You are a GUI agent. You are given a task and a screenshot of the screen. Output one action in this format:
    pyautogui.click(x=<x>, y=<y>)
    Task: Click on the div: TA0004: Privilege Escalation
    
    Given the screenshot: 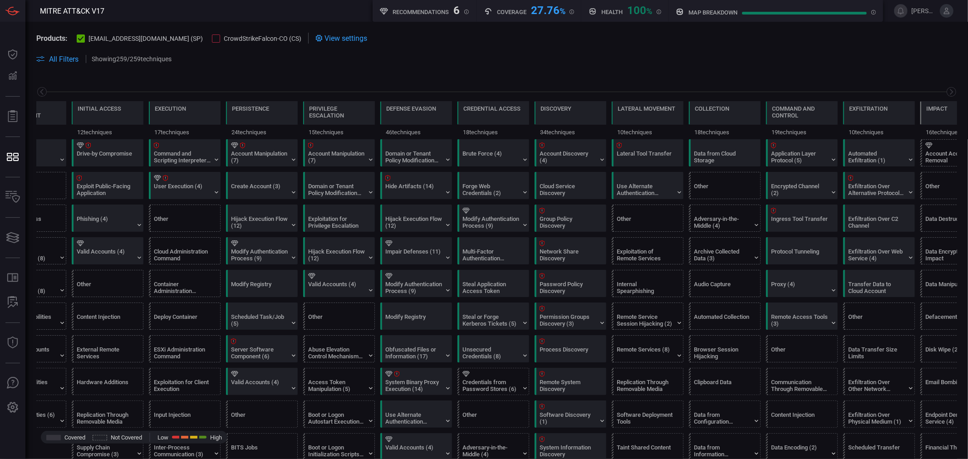 What is the action you would take?
    pyautogui.click(x=339, y=120)
    